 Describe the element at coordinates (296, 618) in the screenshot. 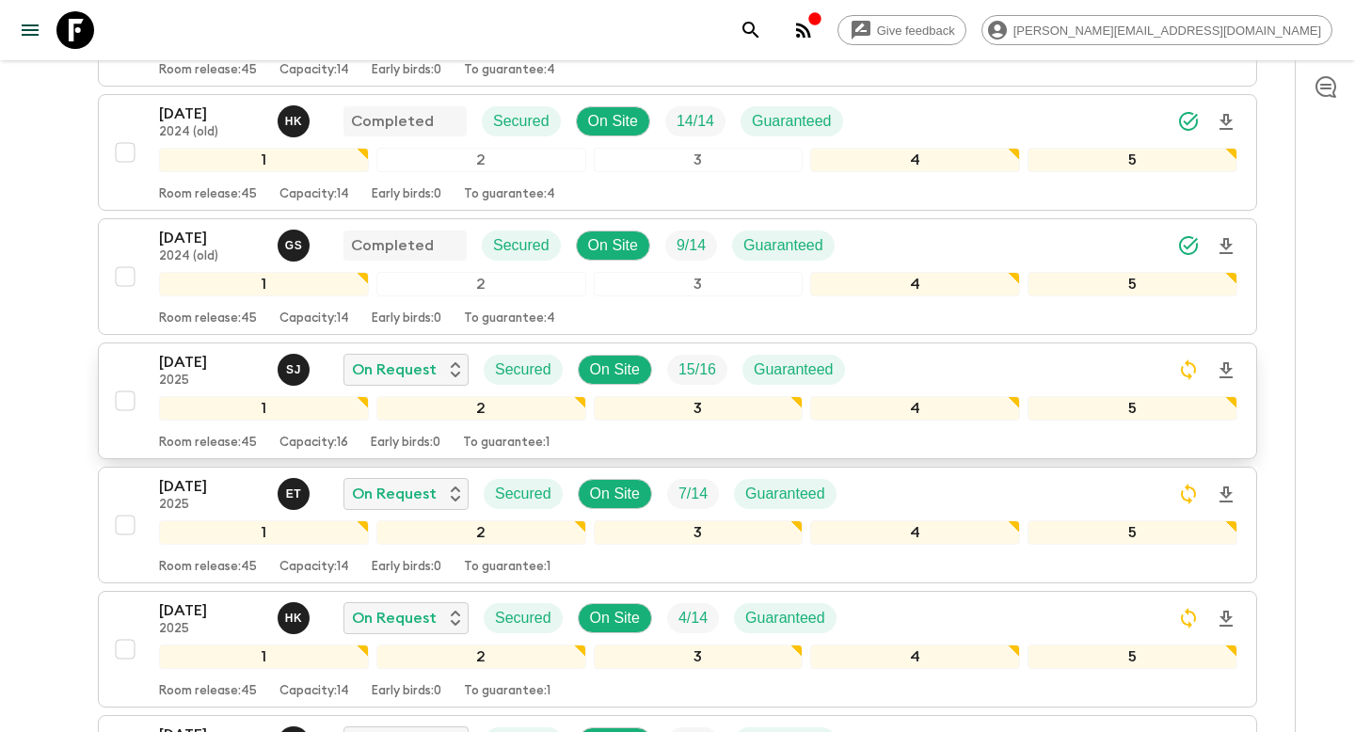

I see `button: HK` at that location.